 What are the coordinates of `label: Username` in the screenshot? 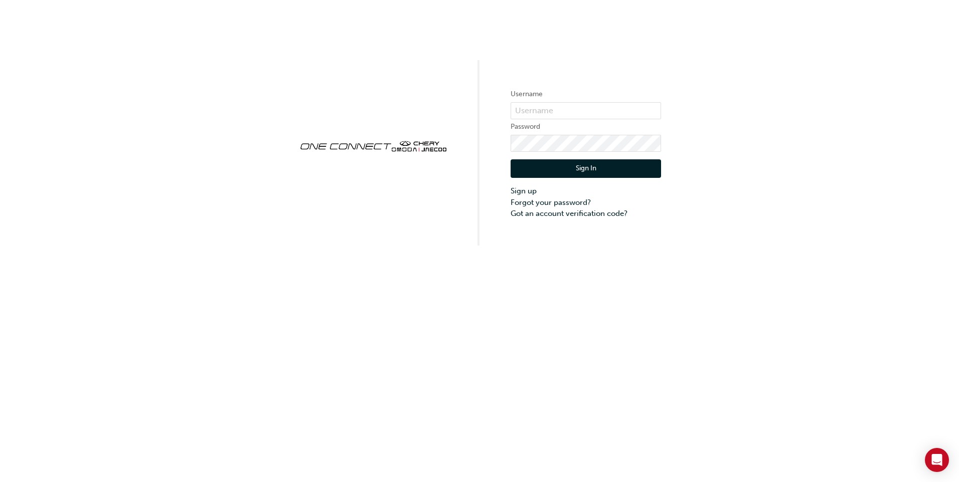 It's located at (586, 94).